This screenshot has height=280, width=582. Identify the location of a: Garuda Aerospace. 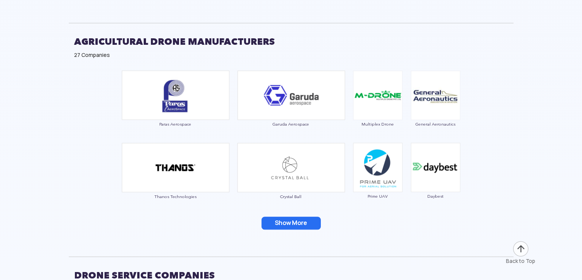
(291, 109).